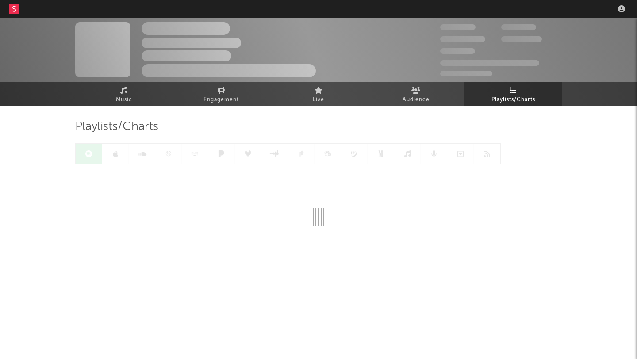  I want to click on a: Live, so click(318, 94).